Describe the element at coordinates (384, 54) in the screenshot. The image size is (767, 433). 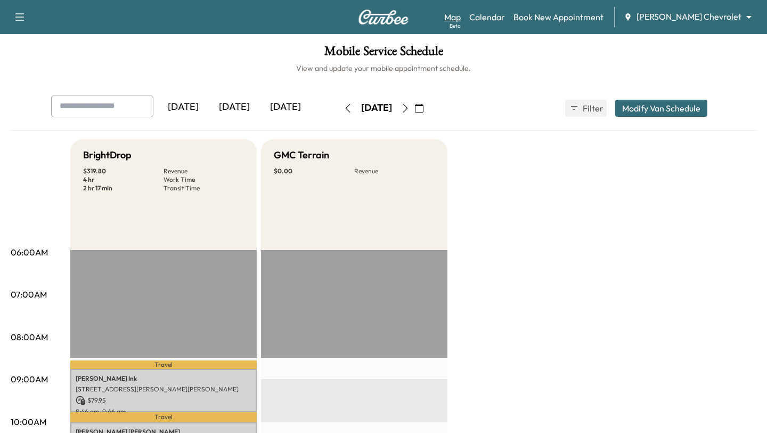
I see `h1: Mobile Service Schedule` at that location.